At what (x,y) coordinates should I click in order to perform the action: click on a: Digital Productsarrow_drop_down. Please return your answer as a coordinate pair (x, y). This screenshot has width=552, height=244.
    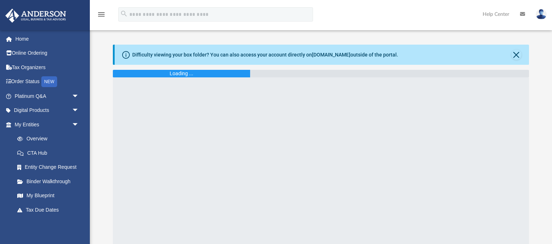
    Looking at the image, I should click on (47, 110).